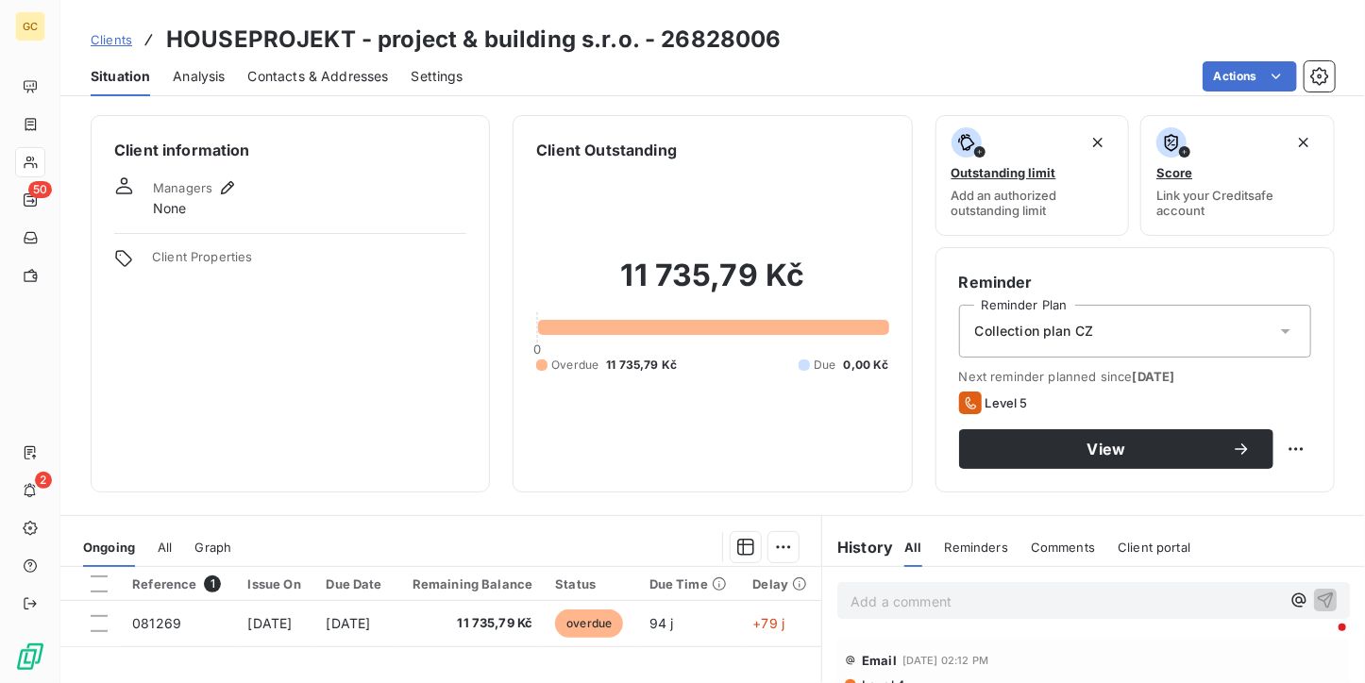 This screenshot has height=683, width=1365. I want to click on span: None, so click(170, 209).